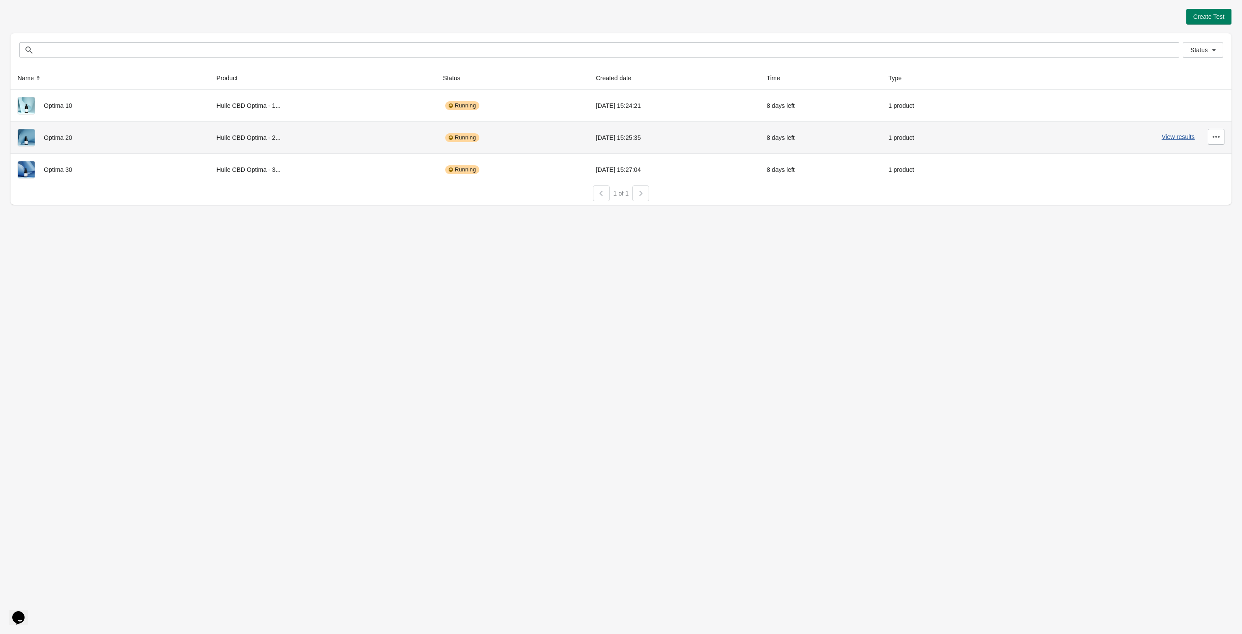  Describe the element at coordinates (620, 193) in the screenshot. I see `span: 1 of 1` at that location.